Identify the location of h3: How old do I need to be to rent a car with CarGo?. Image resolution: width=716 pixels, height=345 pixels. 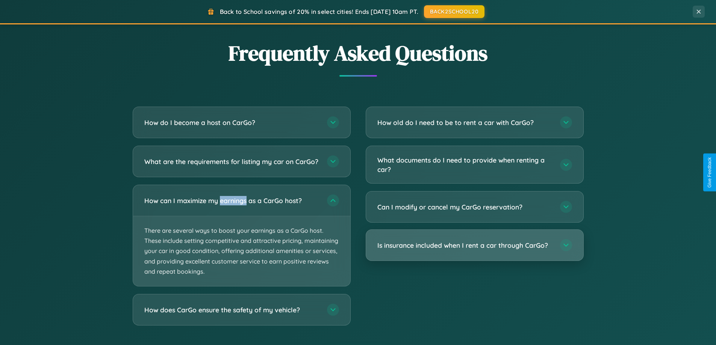
(465, 122).